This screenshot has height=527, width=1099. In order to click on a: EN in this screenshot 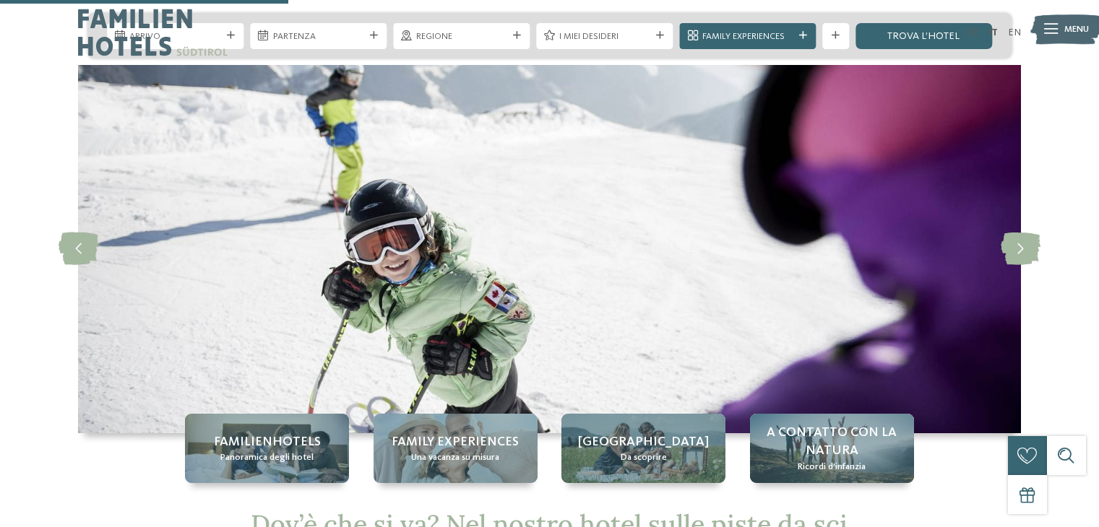, I will do `click(1014, 33)`.